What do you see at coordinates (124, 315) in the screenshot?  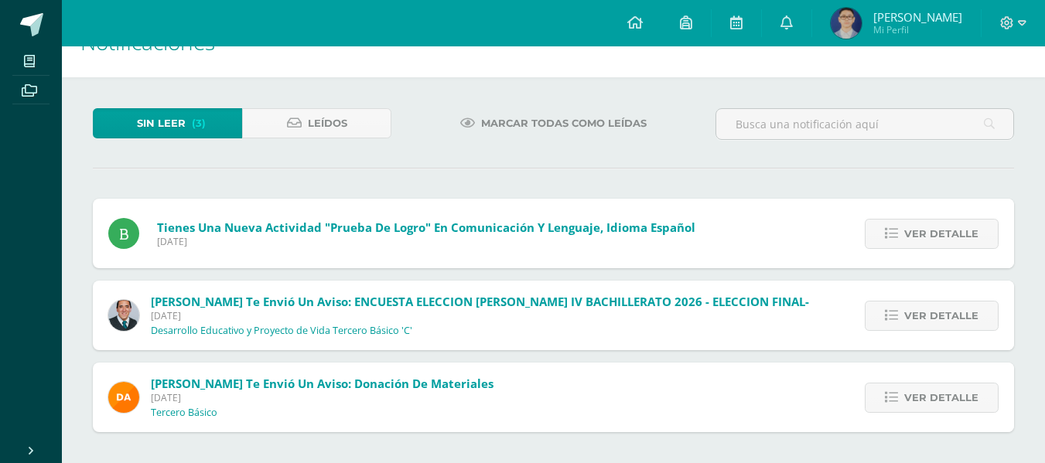 I see `img: 2306758994b507d40baaa54be1d4aa7e.png` at bounding box center [124, 315].